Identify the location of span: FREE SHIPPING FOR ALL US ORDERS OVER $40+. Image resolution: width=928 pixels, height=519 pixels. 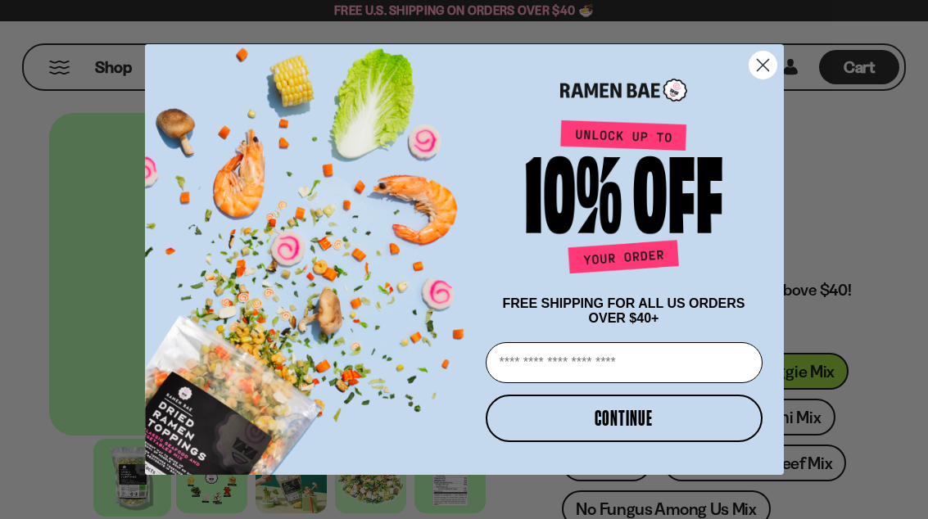
(624, 311).